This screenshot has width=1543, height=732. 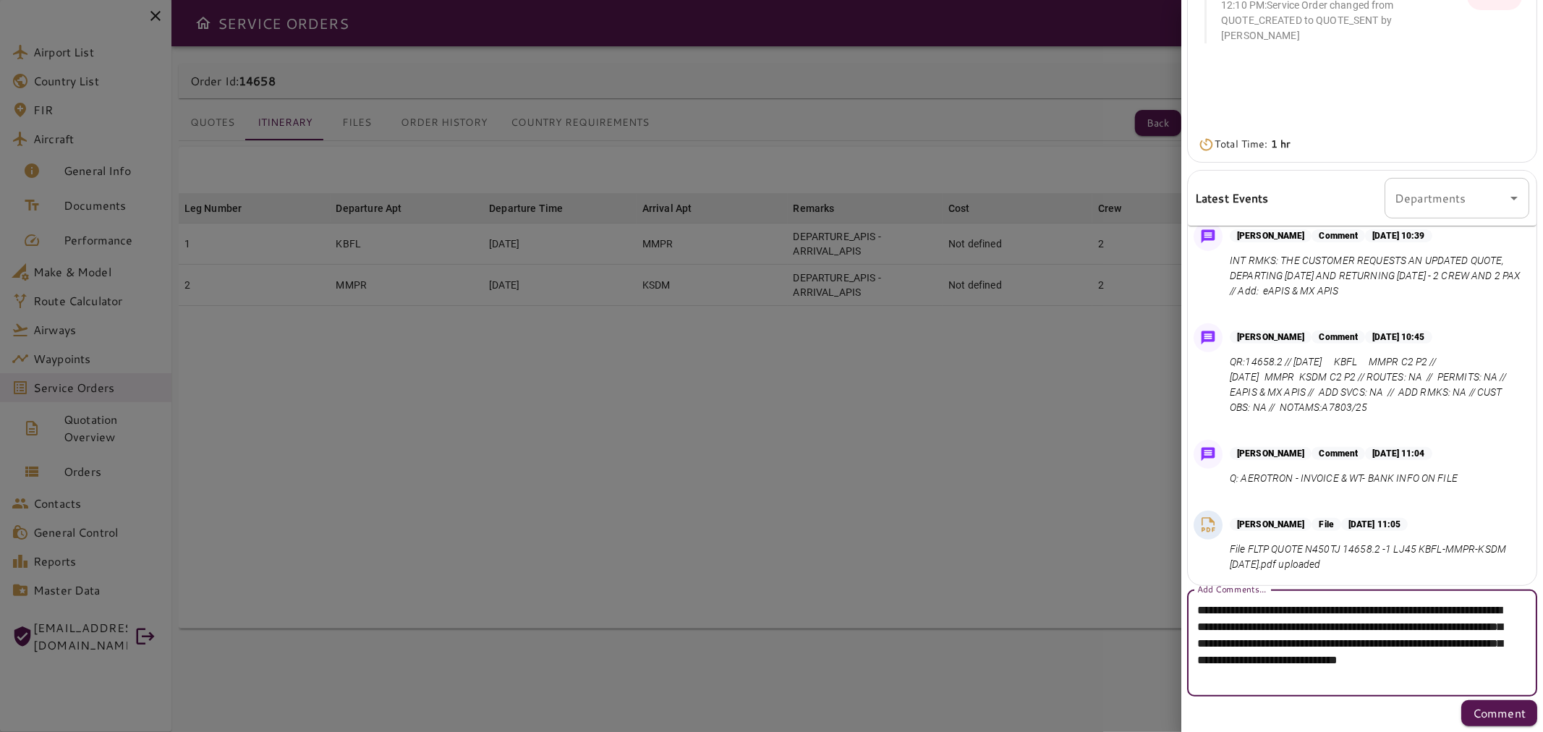 What do you see at coordinates (1343, 478) in the screenshot?
I see `p: Q: AEROTRON - INVOICE & WT- BANK INFO ON FILE` at bounding box center [1343, 478].